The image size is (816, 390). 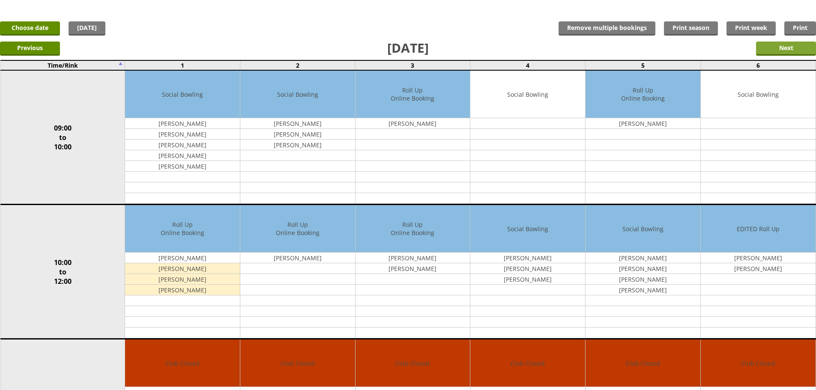 I want to click on a: Print week, so click(x=751, y=28).